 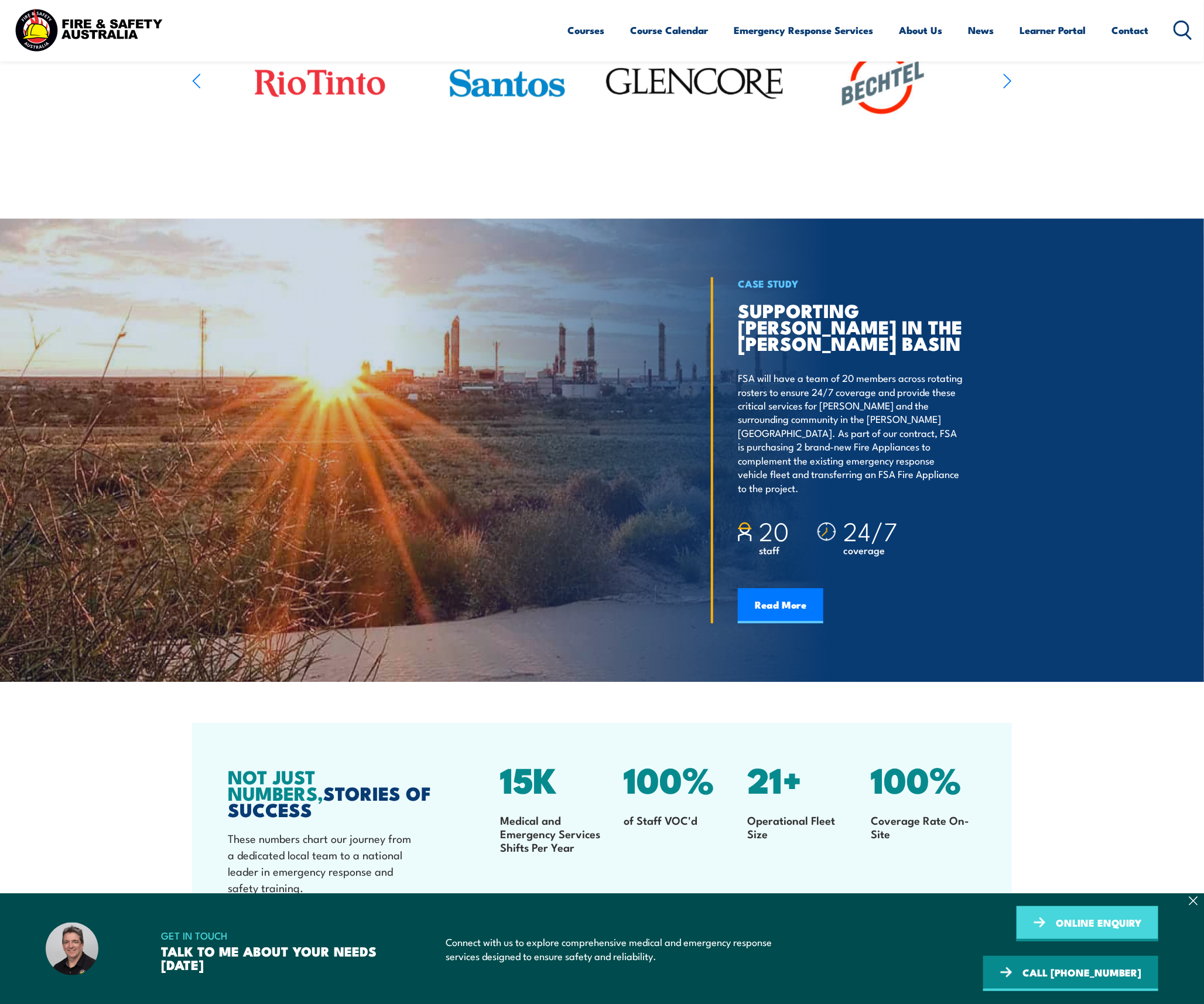 What do you see at coordinates (852, 433) in the screenshot?
I see `p: FSA will have a team of 20 members across rotating rosters to ensure 24/7 coverage and provide th...` at bounding box center [852, 433].